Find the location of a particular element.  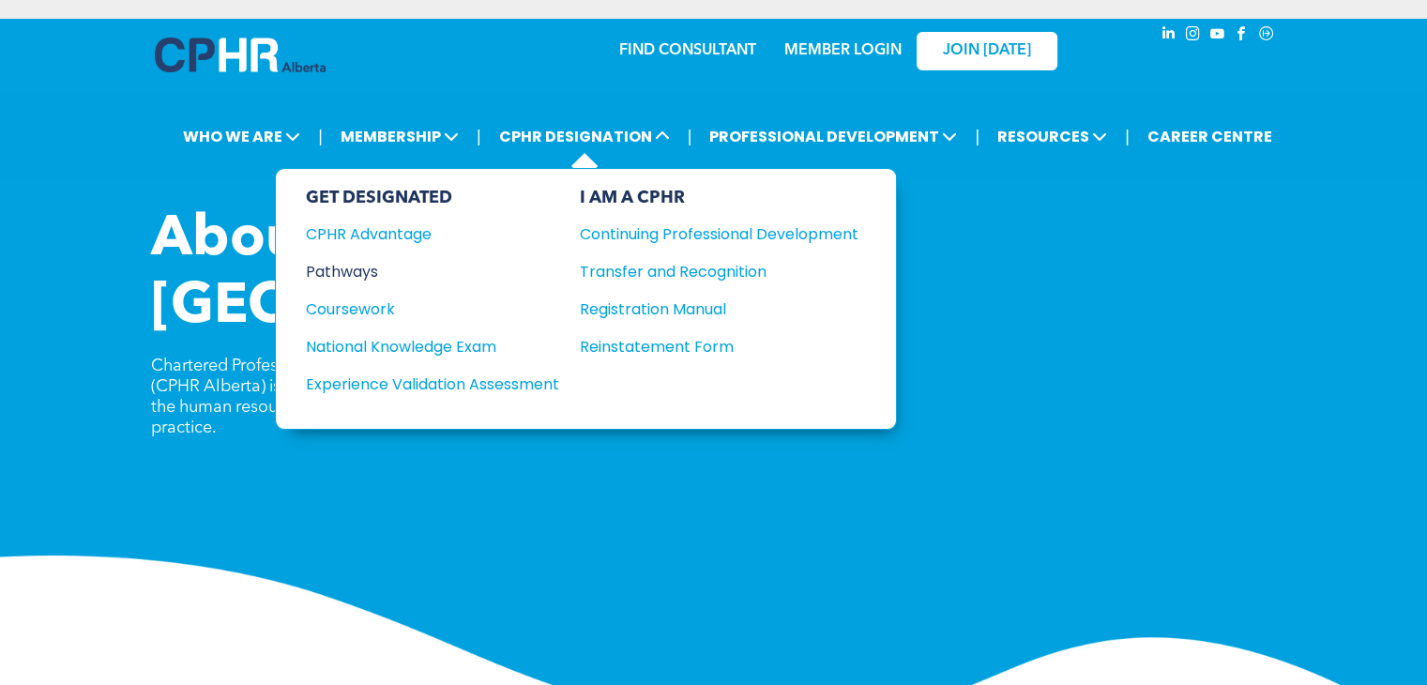

a: Coursework is located at coordinates (433, 309).